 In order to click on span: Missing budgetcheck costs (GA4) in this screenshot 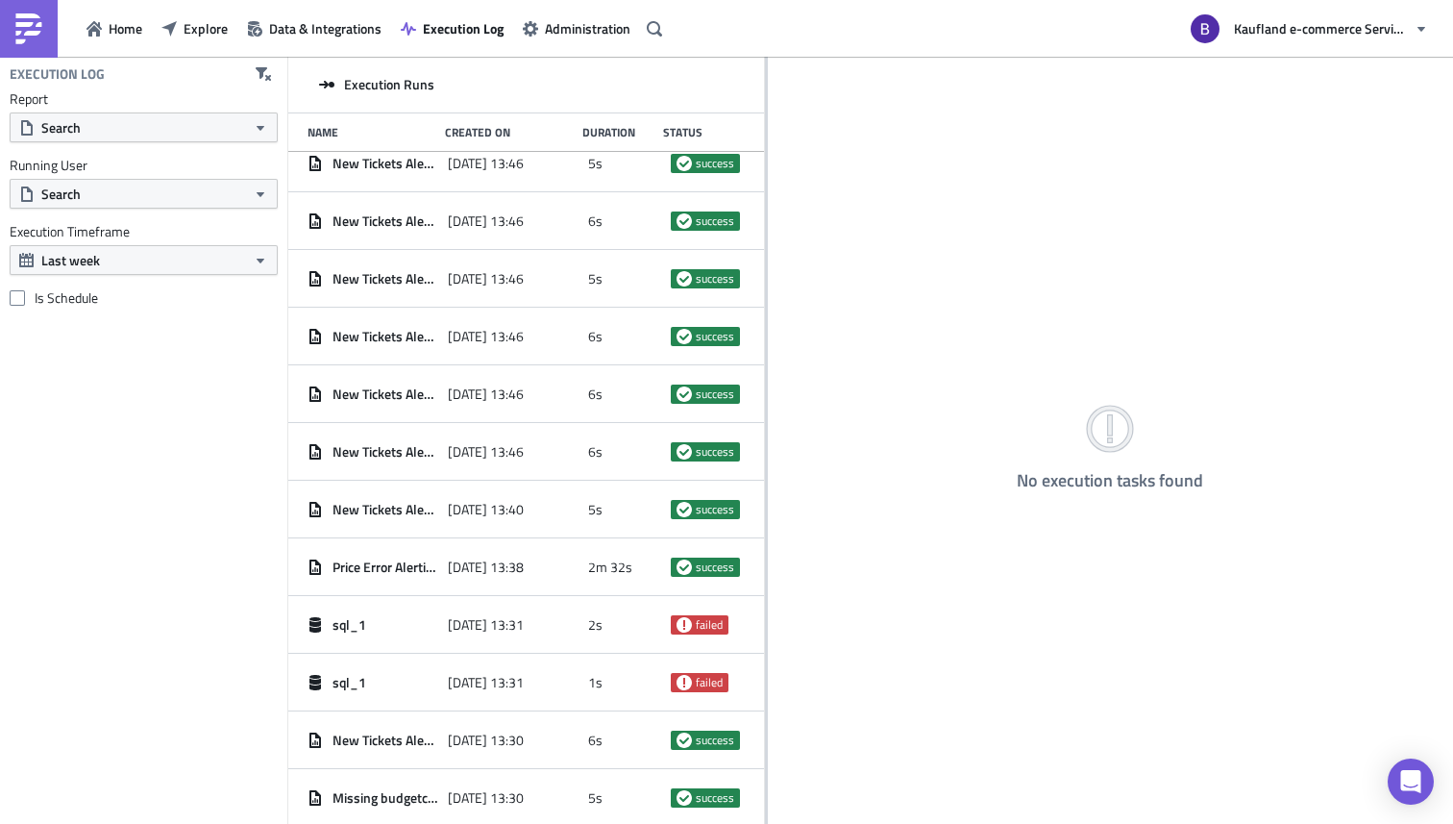, I will do `click(385, 798)`.